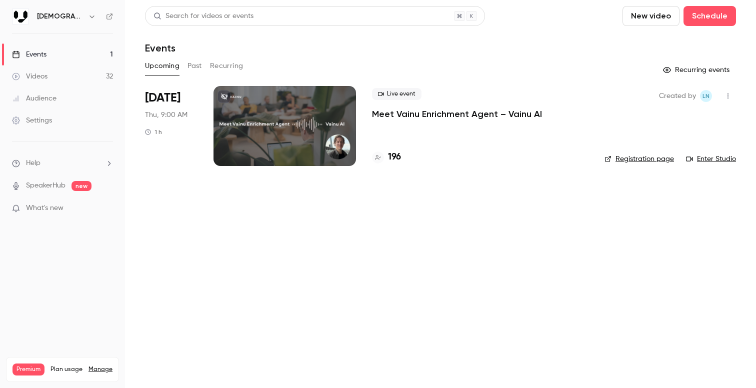 The height and width of the screenshot is (388, 756). Describe the element at coordinates (706, 96) in the screenshot. I see `span: LN` at that location.